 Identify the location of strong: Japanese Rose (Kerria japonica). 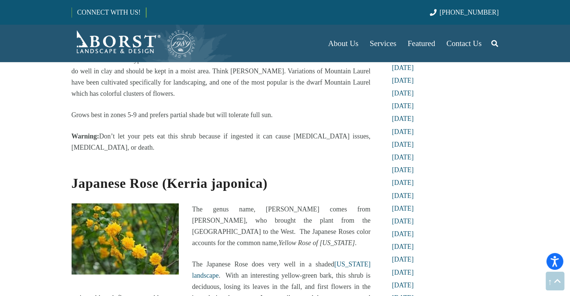
(169, 183).